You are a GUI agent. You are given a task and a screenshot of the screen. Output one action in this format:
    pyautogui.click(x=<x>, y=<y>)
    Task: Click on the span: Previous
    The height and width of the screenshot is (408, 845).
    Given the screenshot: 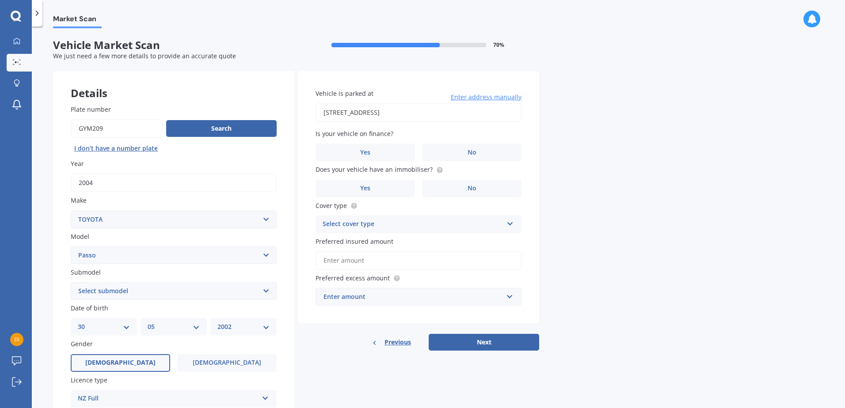 What is the action you would take?
    pyautogui.click(x=398, y=342)
    